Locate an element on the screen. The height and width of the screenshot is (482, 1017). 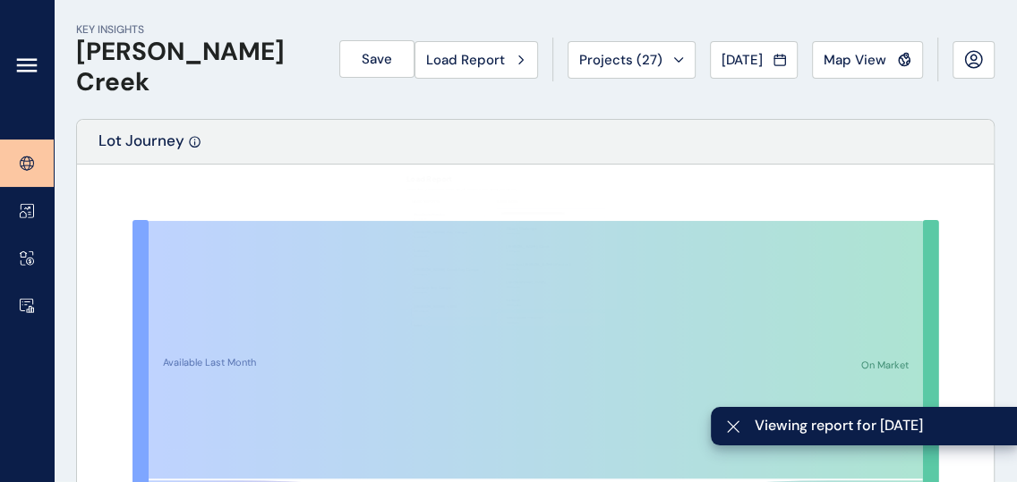
span: Save is located at coordinates (377, 59).